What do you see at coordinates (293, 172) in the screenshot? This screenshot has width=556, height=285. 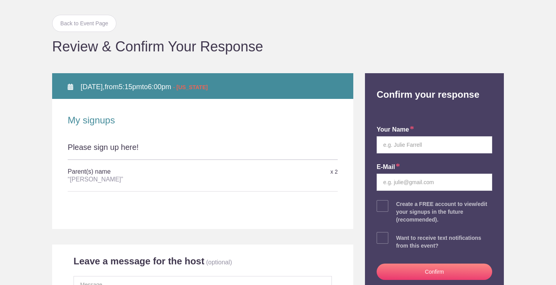 I see `div: x 2` at bounding box center [293, 172].